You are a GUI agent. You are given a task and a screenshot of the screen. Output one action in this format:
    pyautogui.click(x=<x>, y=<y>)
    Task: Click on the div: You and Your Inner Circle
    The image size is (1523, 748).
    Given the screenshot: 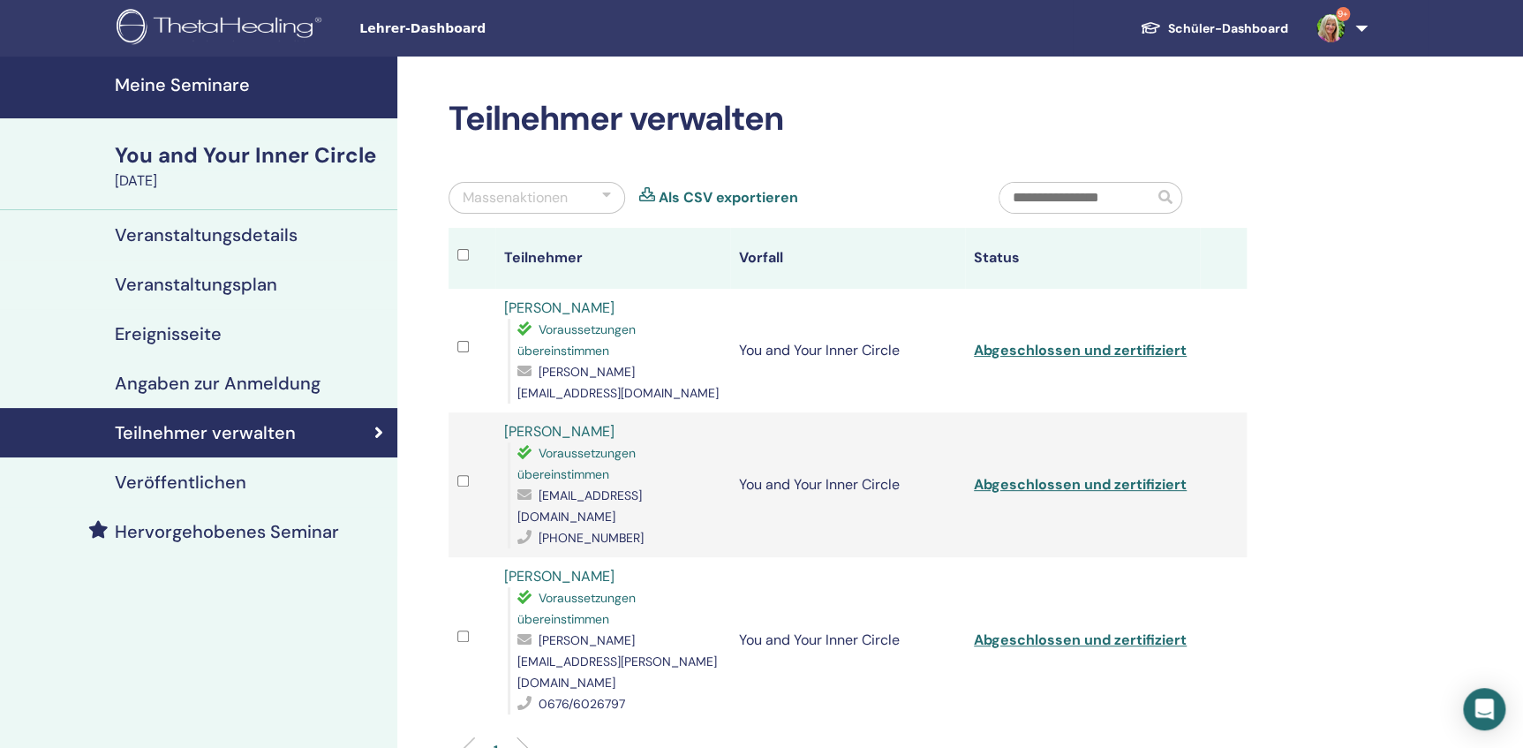 What is the action you would take?
    pyautogui.click(x=251, y=155)
    